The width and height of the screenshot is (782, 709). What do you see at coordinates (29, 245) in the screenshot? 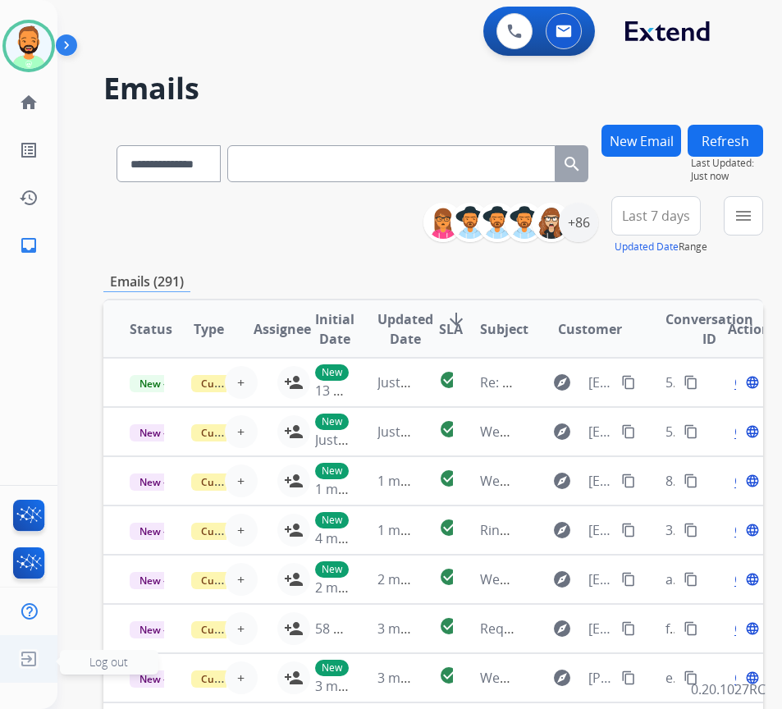
I see `mat-icon: inbox` at bounding box center [29, 245].